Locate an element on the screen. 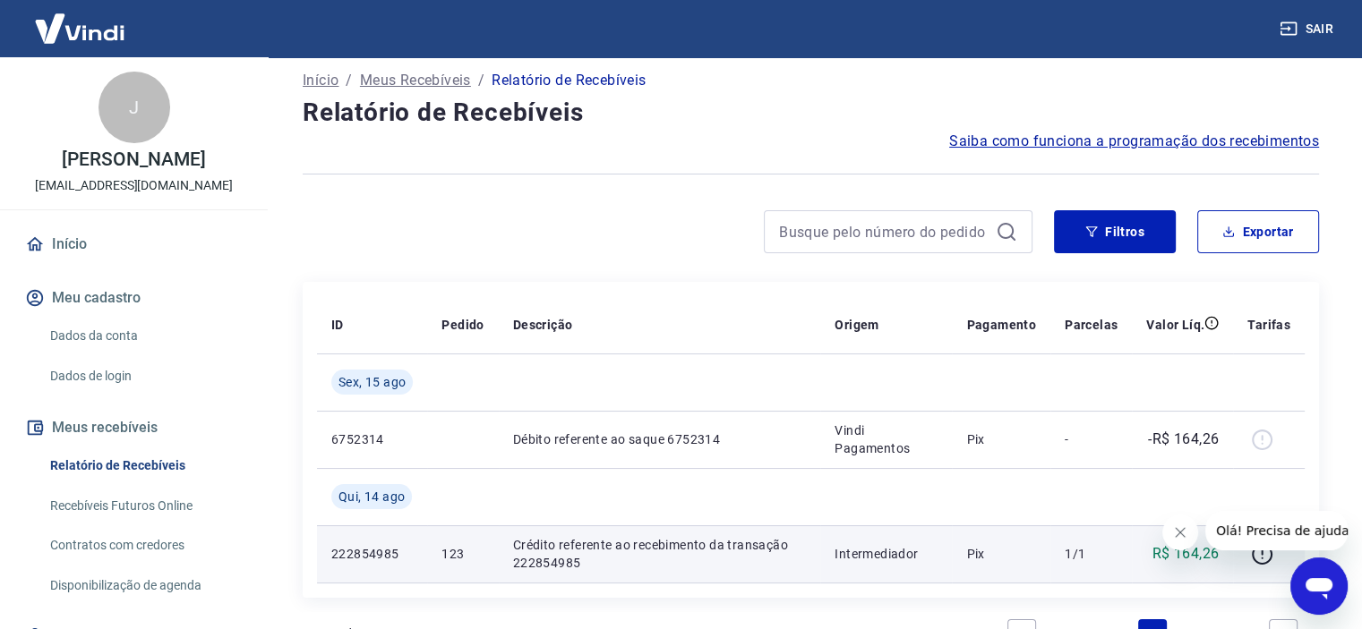 The height and width of the screenshot is (629, 1362). button: Meu cadastro is located at coordinates (133, 298).